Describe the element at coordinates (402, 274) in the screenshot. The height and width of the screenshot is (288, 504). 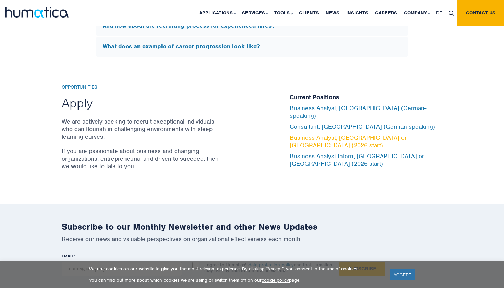
I see `a: ACCEPT` at that location.